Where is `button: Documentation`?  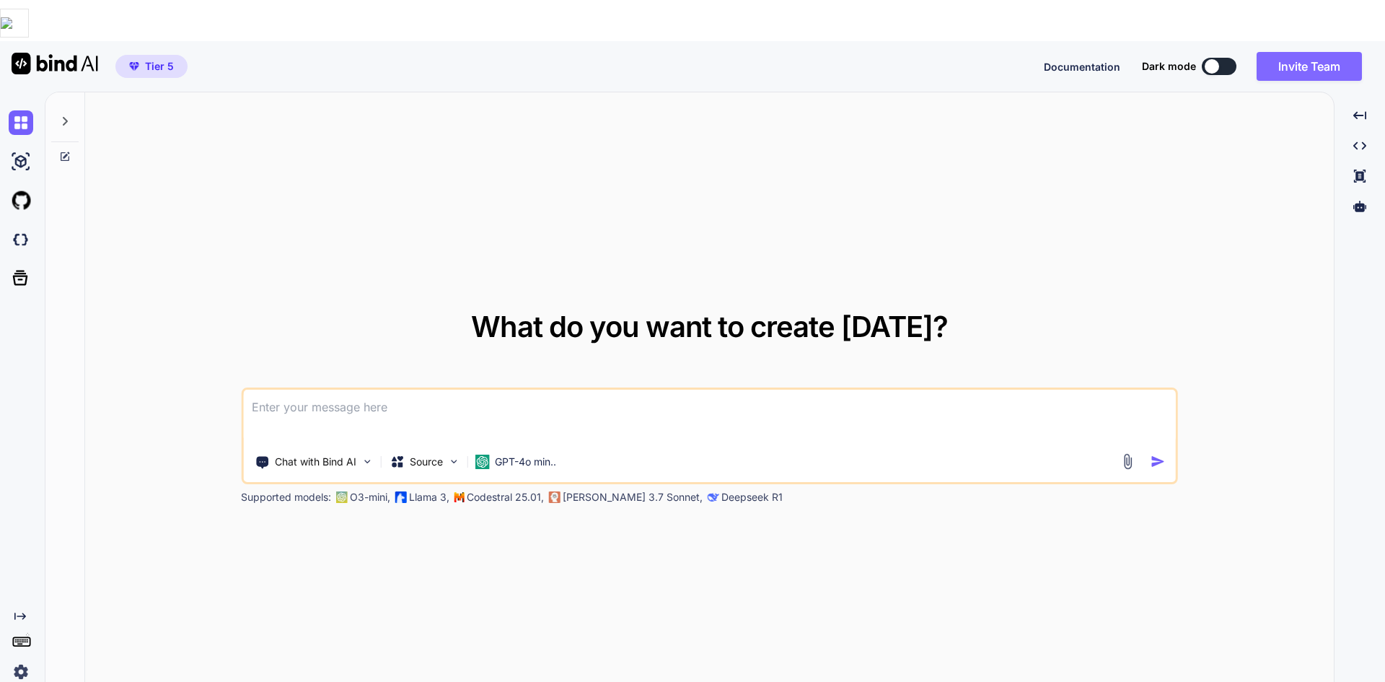 button: Documentation is located at coordinates (1082, 66).